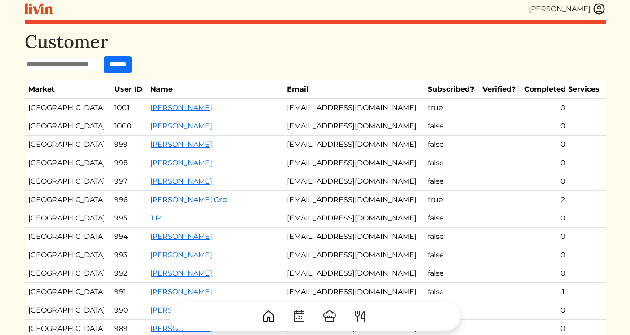 The image size is (630, 335). I want to click on td: 998, so click(129, 163).